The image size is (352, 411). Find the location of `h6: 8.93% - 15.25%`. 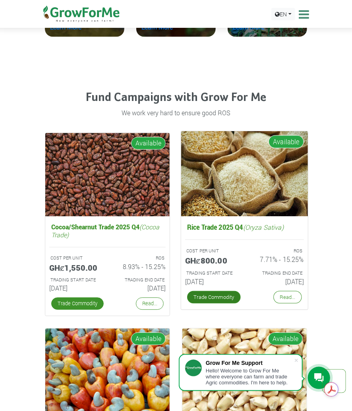

h6: 8.93% - 15.25% is located at coordinates (140, 266).